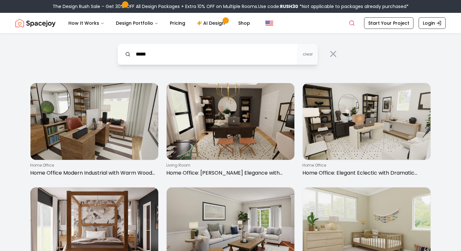 Image resolution: width=461 pixels, height=251 pixels. Describe the element at coordinates (365, 173) in the screenshot. I see `p: Home Office: Elegant Eclectic with Dramatic Contrasts` at that location.